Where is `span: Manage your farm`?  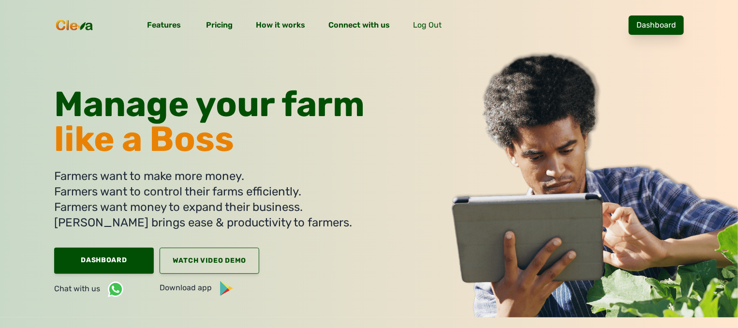
span: Manage your farm is located at coordinates (209, 104).